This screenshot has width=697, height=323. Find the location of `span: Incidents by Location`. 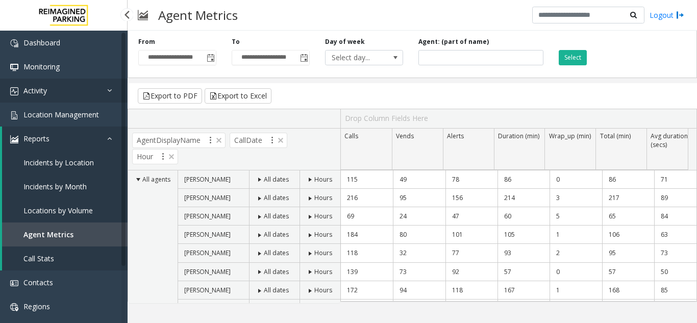

span: Incidents by Location is located at coordinates (59, 162).